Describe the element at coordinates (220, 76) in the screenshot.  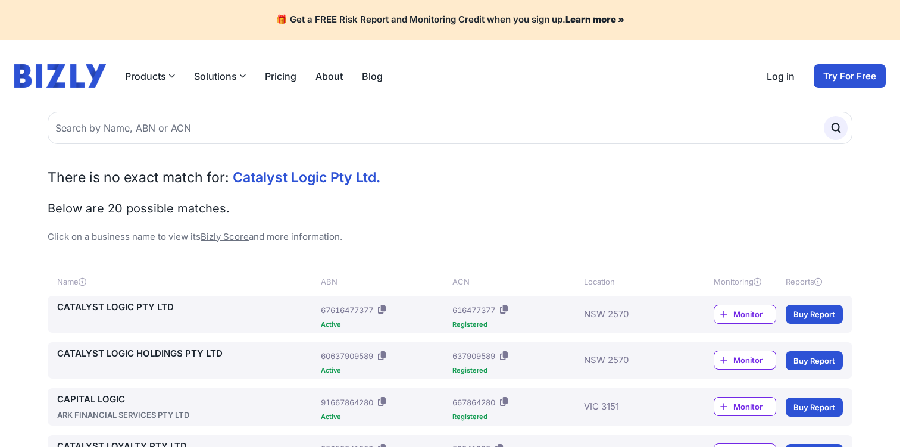
I see `button: Solutions` at that location.